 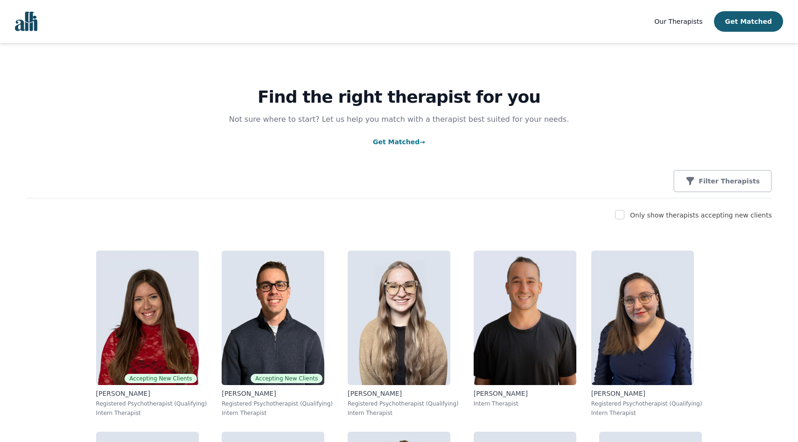 I want to click on span: Our Therapists, so click(x=678, y=21).